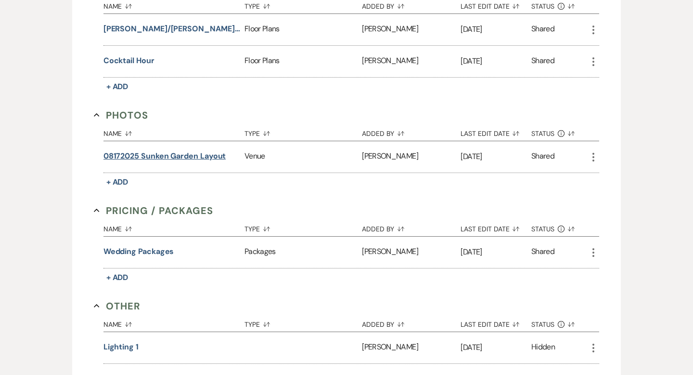 This screenshot has width=693, height=375. I want to click on div: Hidden, so click(543, 347).